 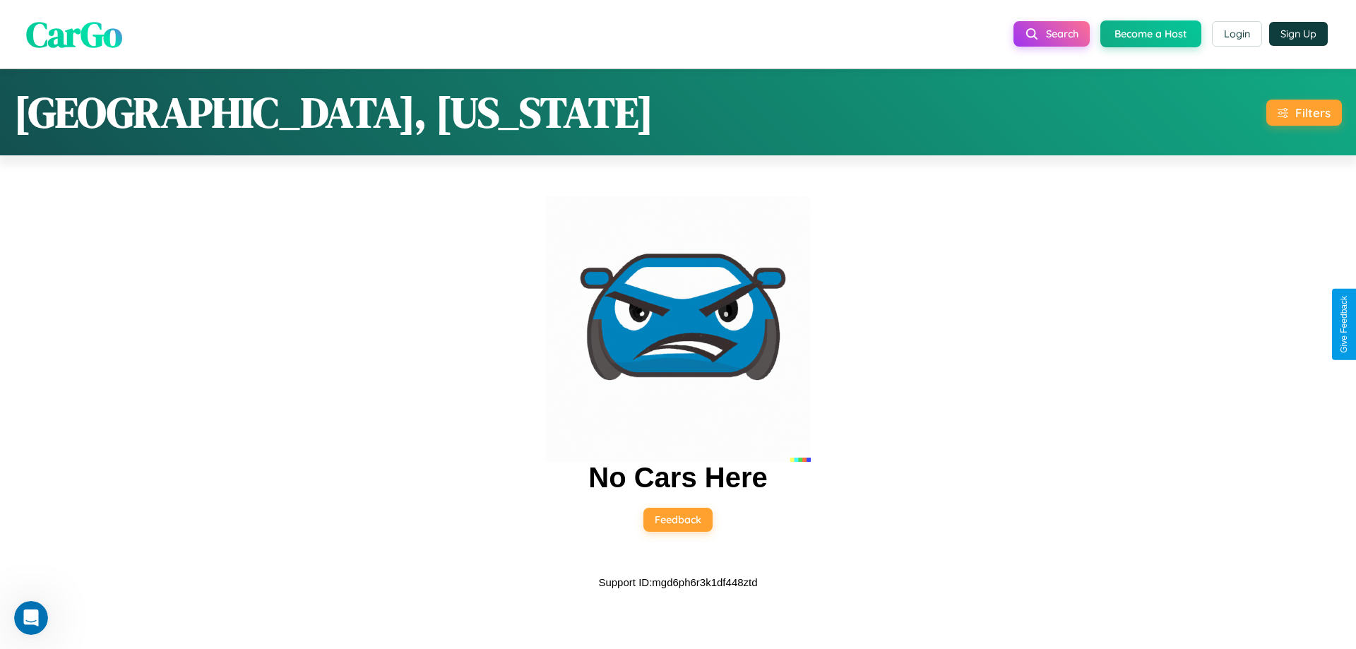 What do you see at coordinates (678, 329) in the screenshot?
I see `img: car` at bounding box center [678, 329].